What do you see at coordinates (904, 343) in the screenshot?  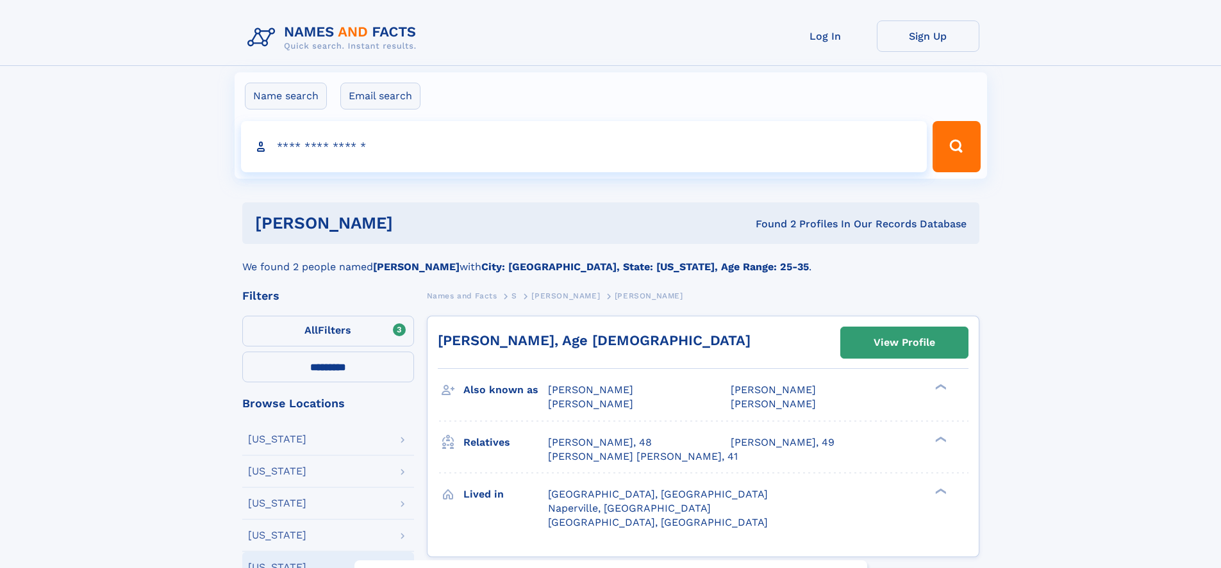 I see `div: View Profile` at bounding box center [904, 343].